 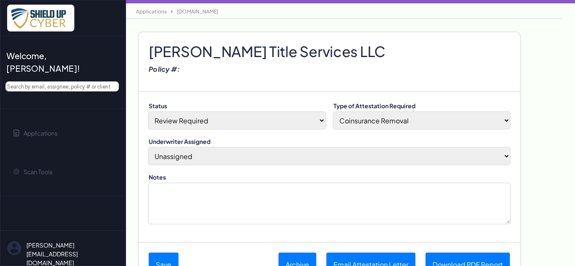 I want to click on a: Scan Tools, so click(x=63, y=172).